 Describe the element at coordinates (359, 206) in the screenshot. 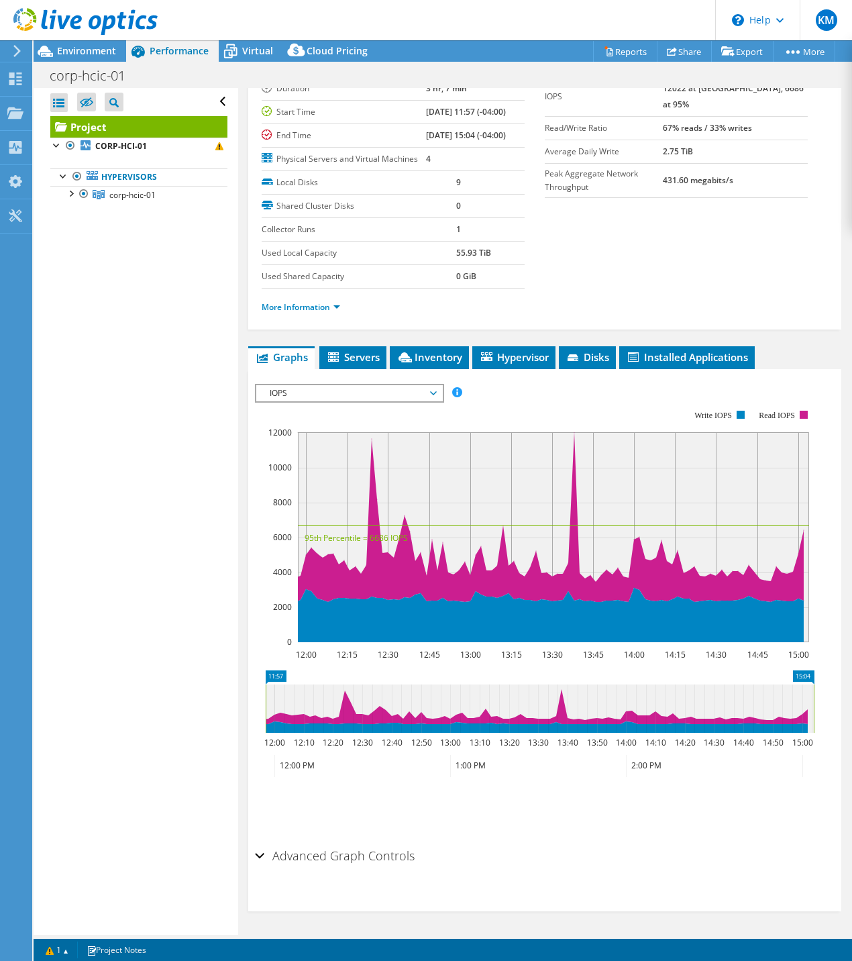

I see `label: Shared Cluster Disks` at that location.